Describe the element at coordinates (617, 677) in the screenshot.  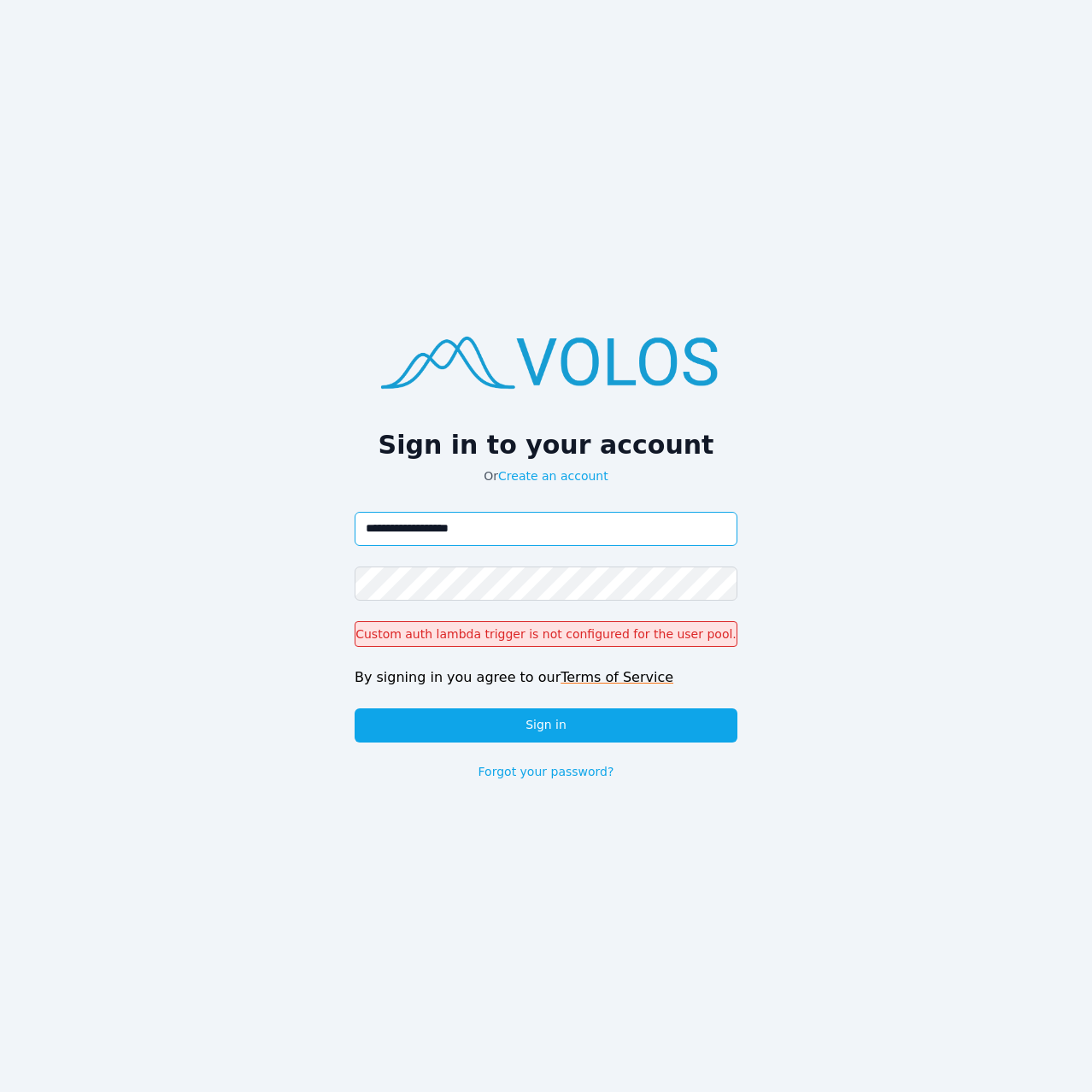
I see `a: Terms of Service` at that location.